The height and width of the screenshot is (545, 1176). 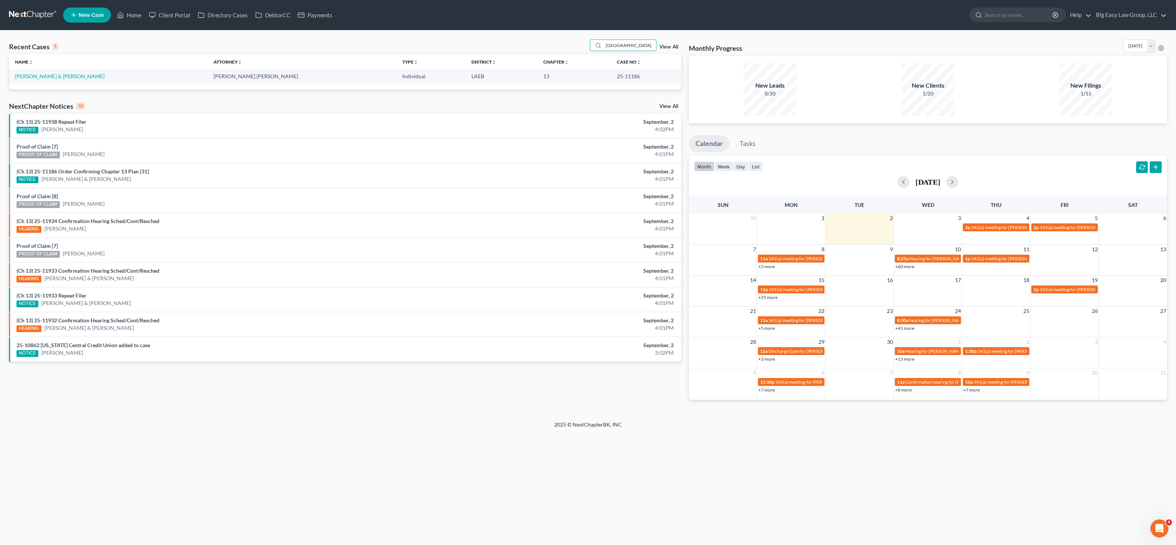 What do you see at coordinates (958, 311) in the screenshot?
I see `span: 24` at bounding box center [958, 311].